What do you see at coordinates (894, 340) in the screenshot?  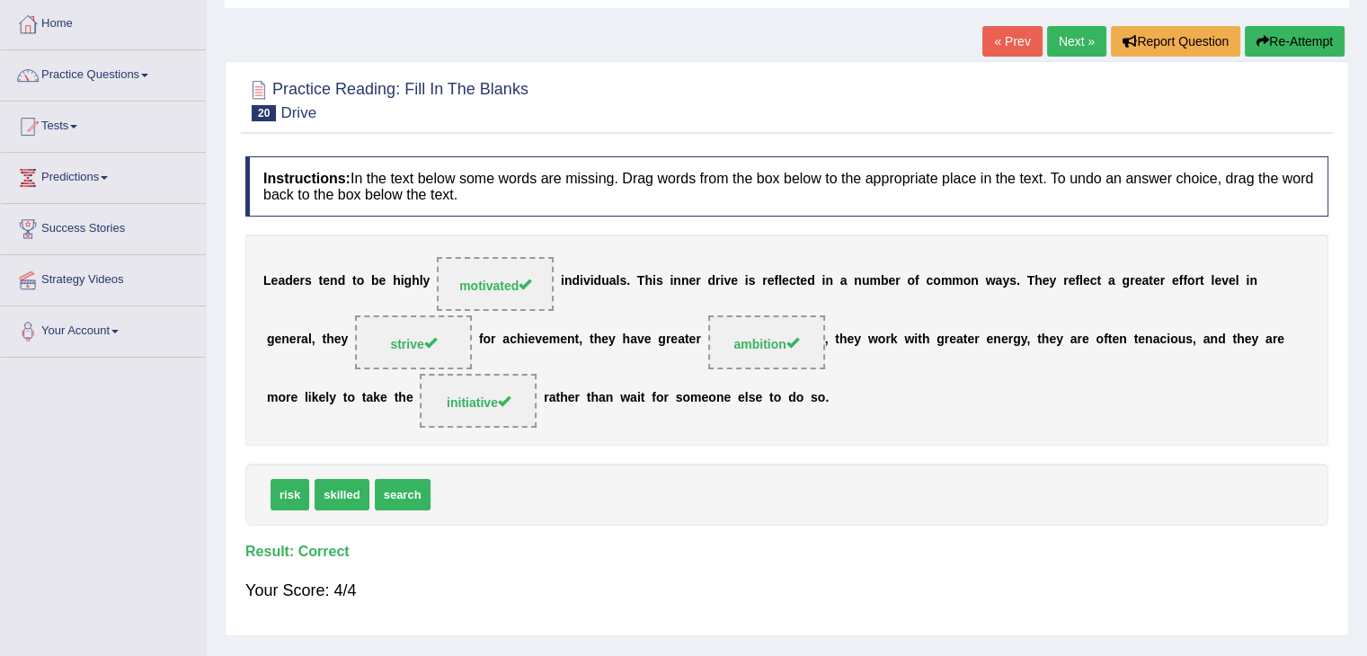 I see `b: k` at bounding box center [894, 340].